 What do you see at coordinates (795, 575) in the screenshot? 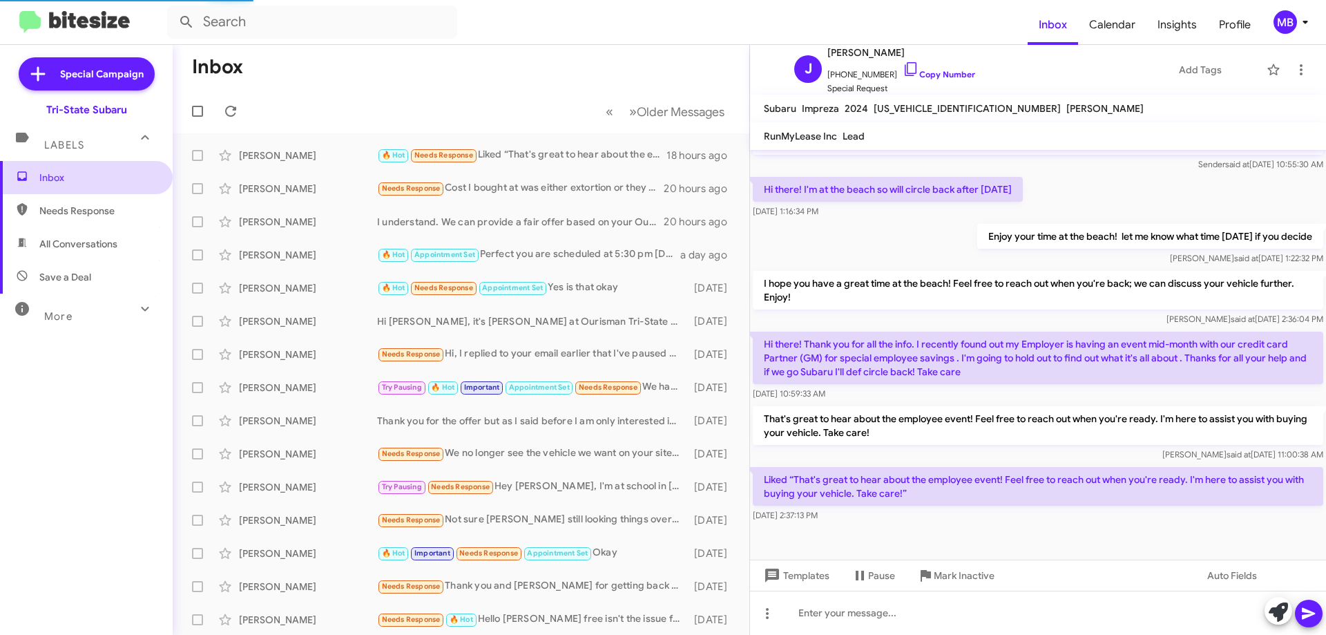
I see `span: Templates` at bounding box center [795, 575].